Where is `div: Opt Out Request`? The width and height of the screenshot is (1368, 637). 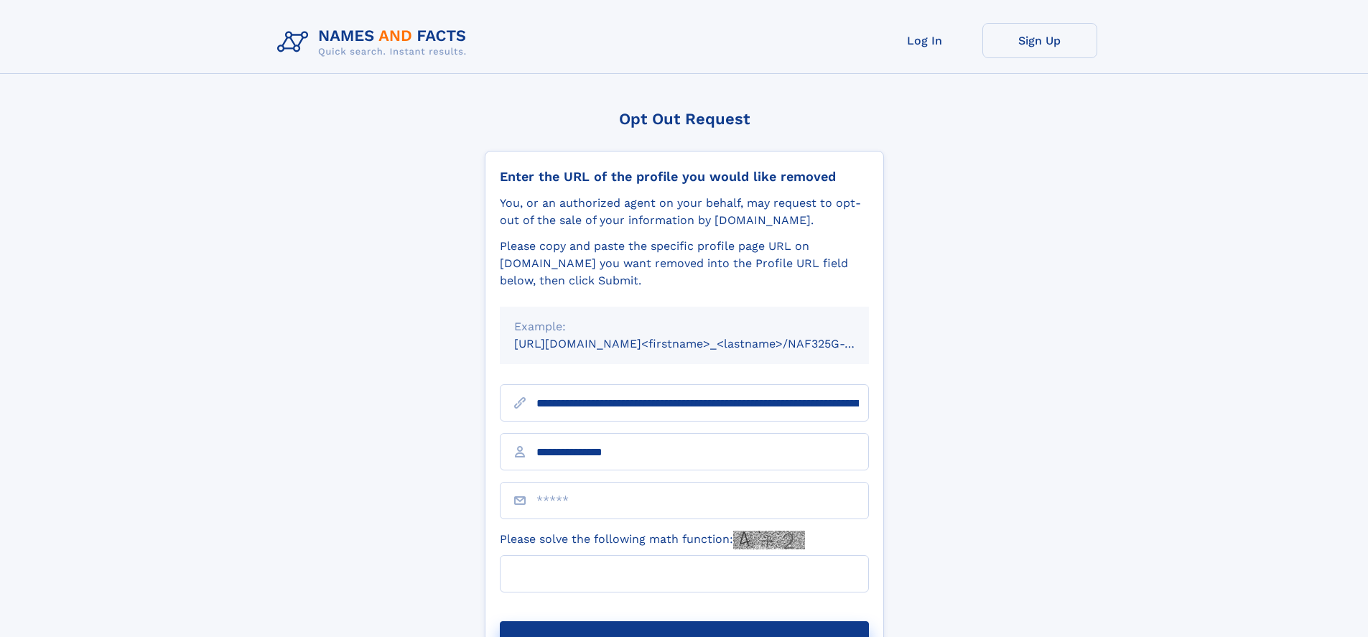 div: Opt Out Request is located at coordinates (684, 118).